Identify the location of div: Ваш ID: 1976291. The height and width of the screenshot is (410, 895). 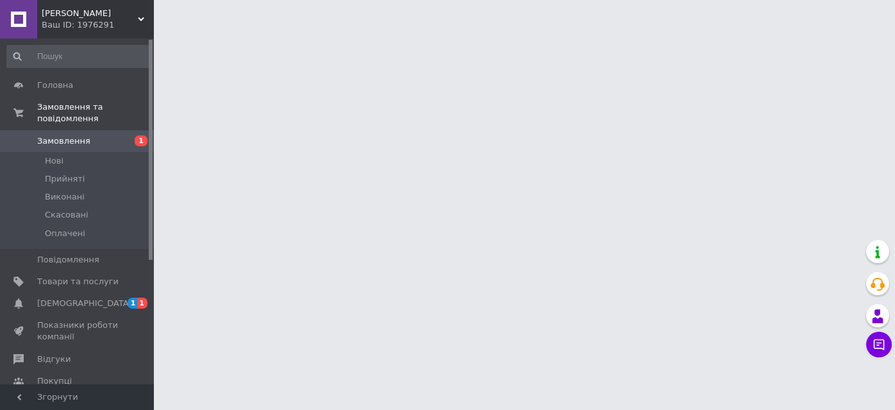
(97, 25).